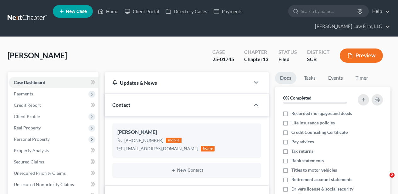  What do you see at coordinates (361, 55) in the screenshot?
I see `button: Preview` at bounding box center [361, 55].